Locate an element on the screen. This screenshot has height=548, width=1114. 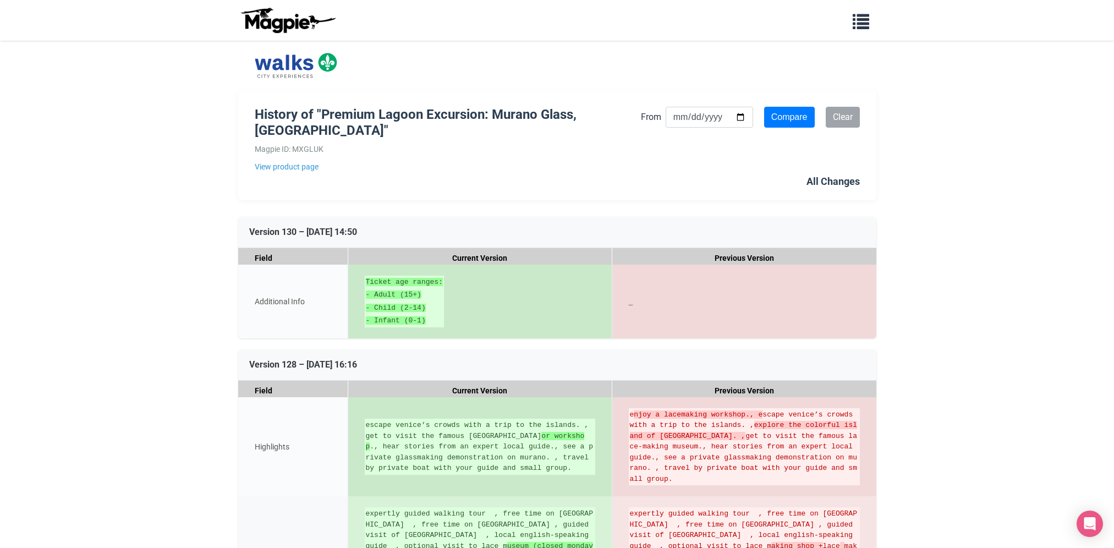
div: All Changes is located at coordinates (833, 182).